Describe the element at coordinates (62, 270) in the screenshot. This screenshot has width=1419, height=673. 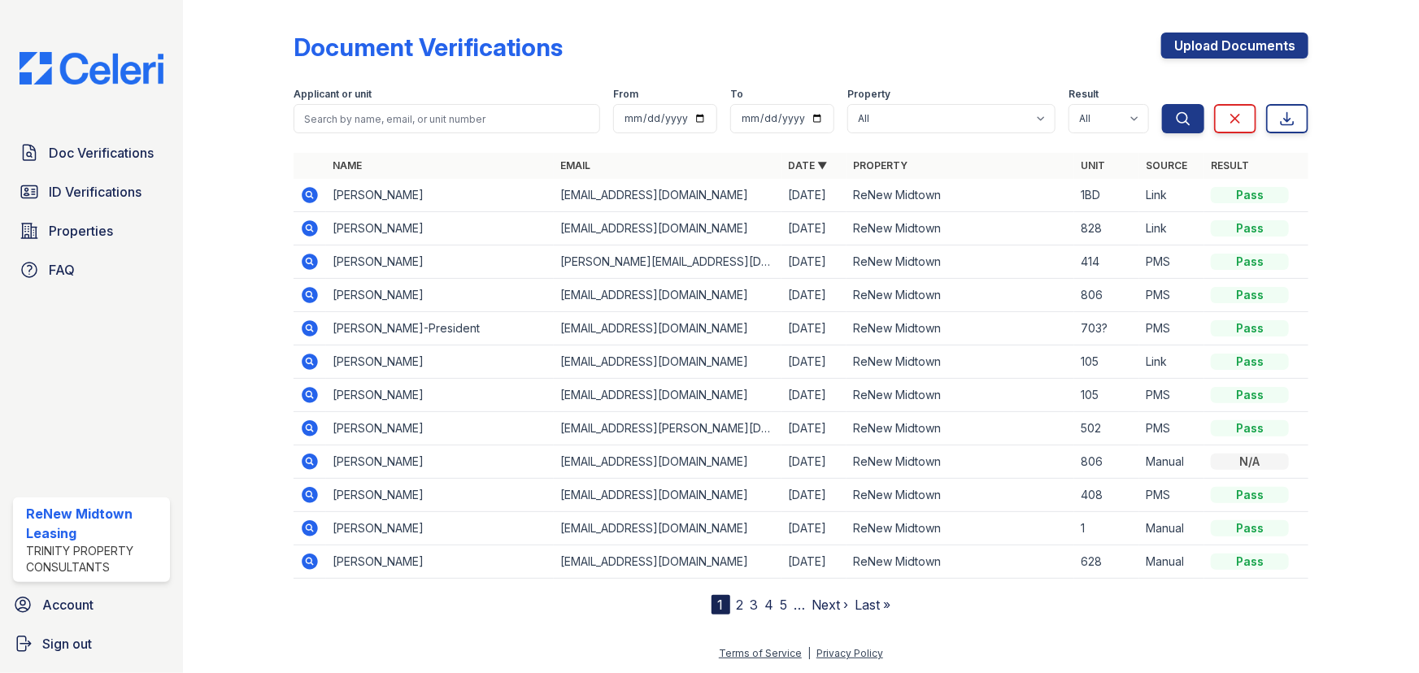
I see `span: FAQ` at that location.